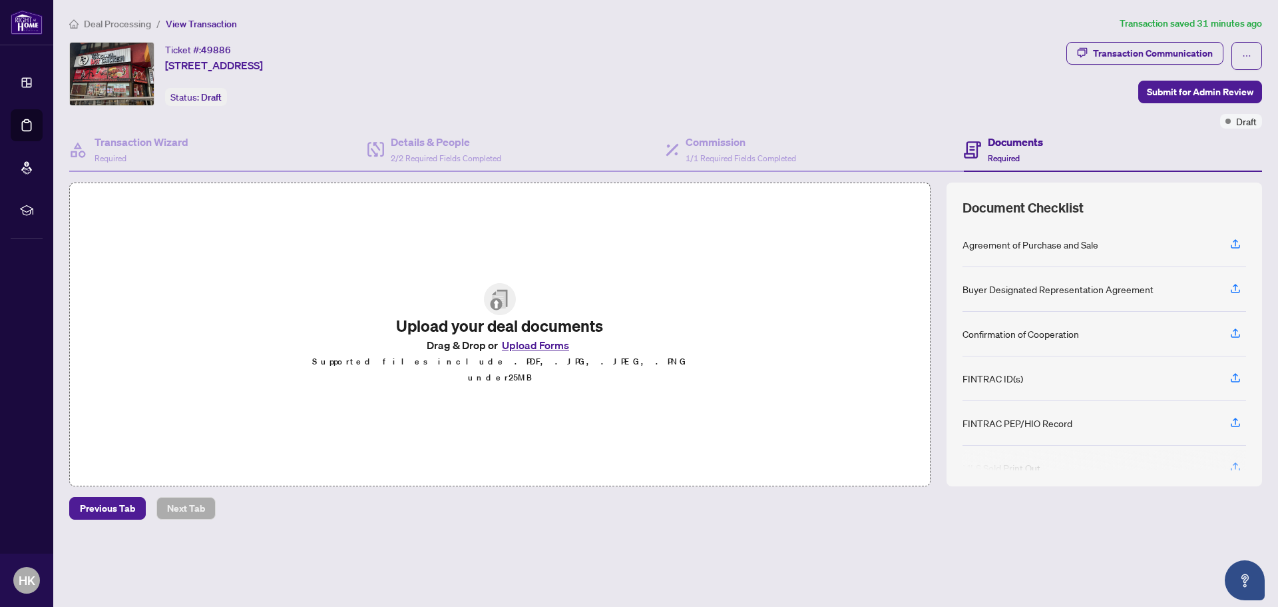  What do you see at coordinates (27, 22) in the screenshot?
I see `img: logo` at bounding box center [27, 22].